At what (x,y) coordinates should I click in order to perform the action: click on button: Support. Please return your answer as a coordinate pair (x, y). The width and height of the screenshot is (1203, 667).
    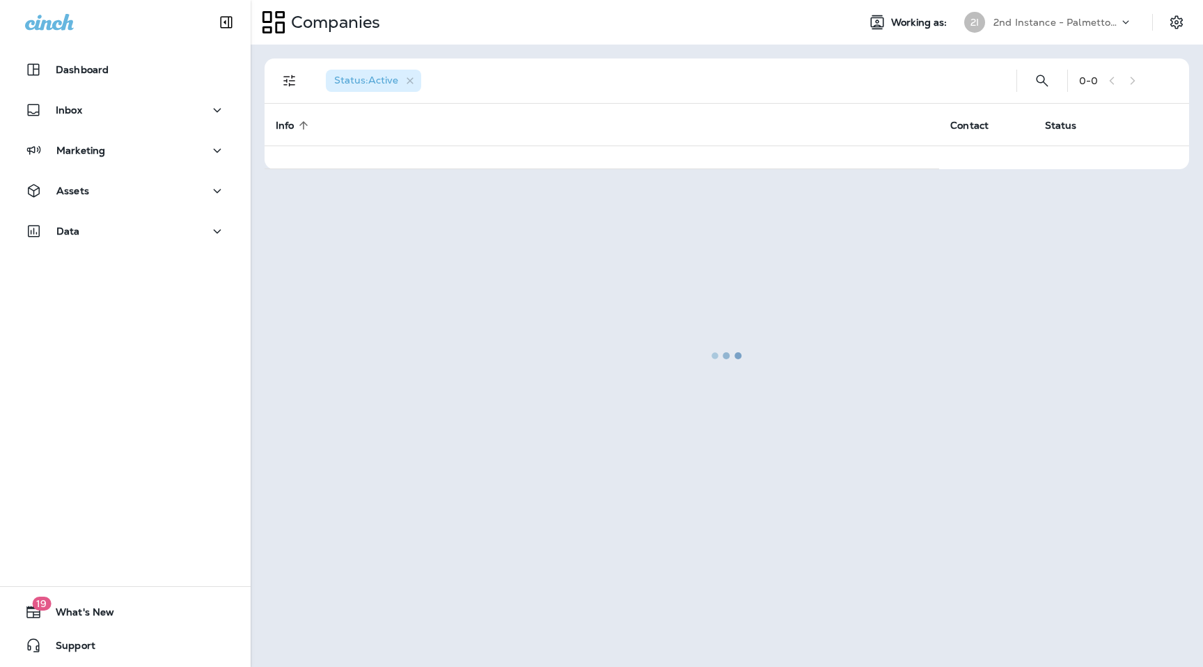
    Looking at the image, I should click on (125, 645).